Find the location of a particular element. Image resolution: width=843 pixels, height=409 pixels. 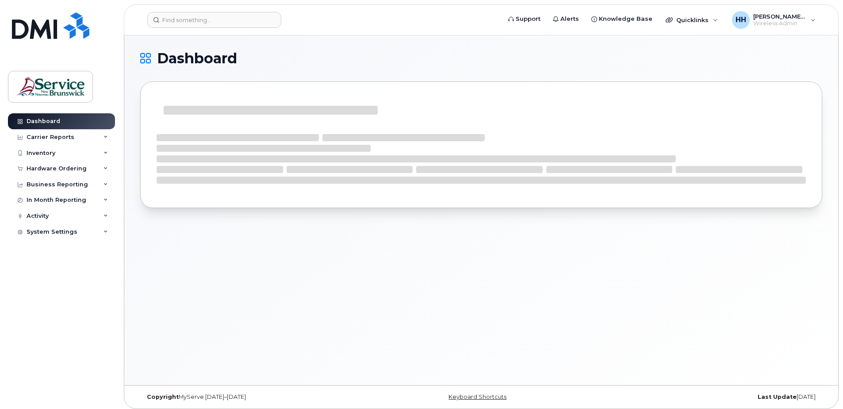

span: Dashboard is located at coordinates (197, 58).